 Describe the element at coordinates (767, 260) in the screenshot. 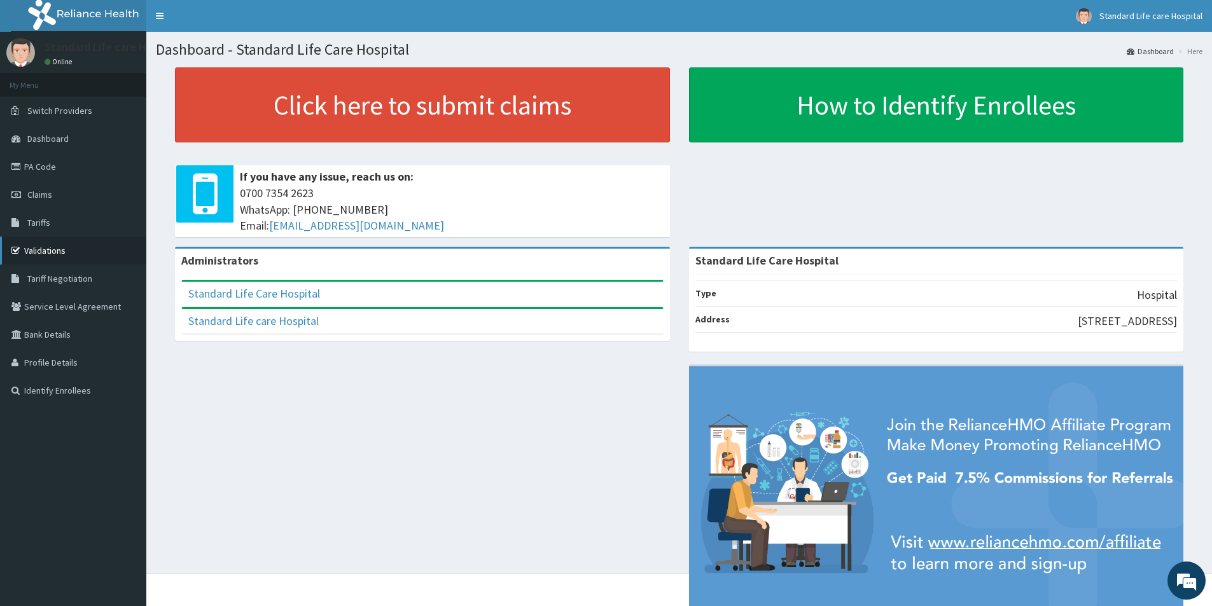

I see `strong: Standard Life Care Hospital` at that location.